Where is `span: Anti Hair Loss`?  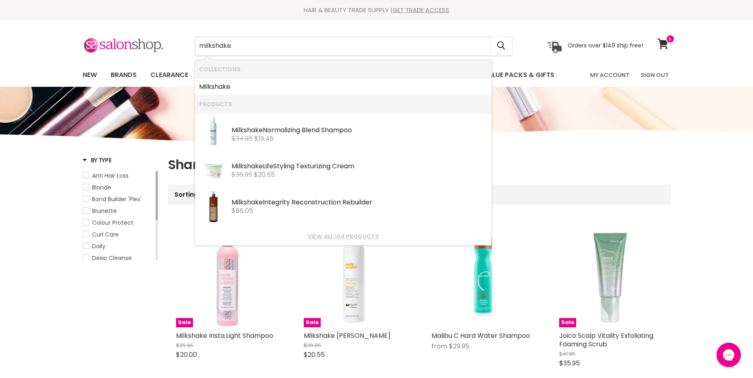 span: Anti Hair Loss is located at coordinates (110, 176).